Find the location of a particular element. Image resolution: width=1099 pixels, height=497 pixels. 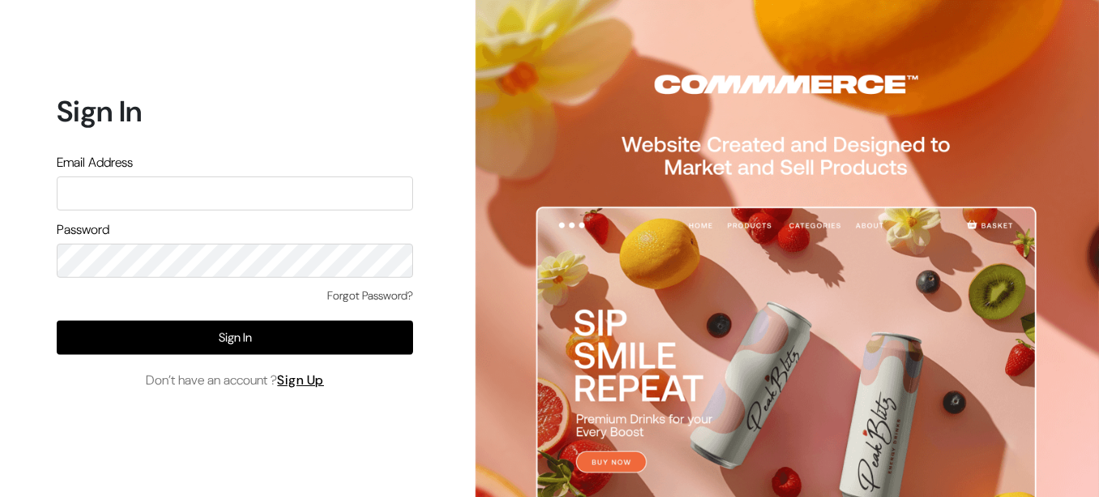

h1: Sign In is located at coordinates (235, 111).